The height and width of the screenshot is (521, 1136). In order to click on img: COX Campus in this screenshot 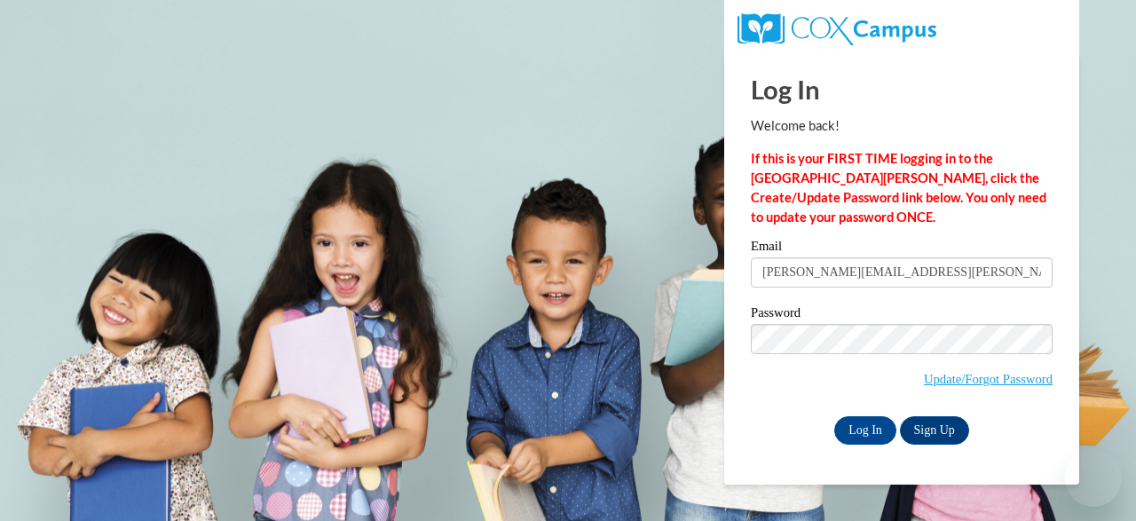, I will do `click(837, 29)`.